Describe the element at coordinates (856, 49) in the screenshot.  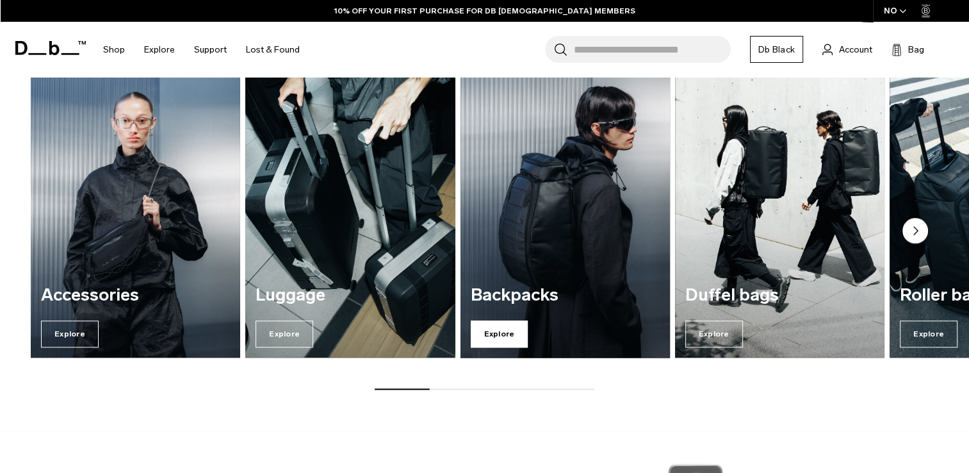
I see `span: Account` at that location.